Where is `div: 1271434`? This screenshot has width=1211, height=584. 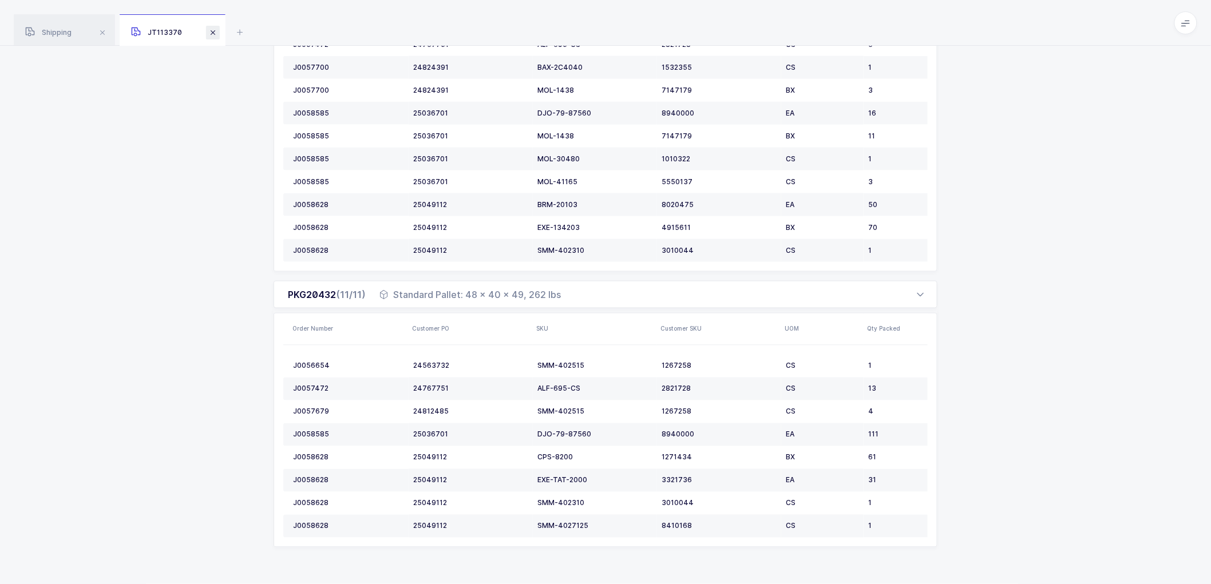
div: 1271434 is located at coordinates (719, 458).